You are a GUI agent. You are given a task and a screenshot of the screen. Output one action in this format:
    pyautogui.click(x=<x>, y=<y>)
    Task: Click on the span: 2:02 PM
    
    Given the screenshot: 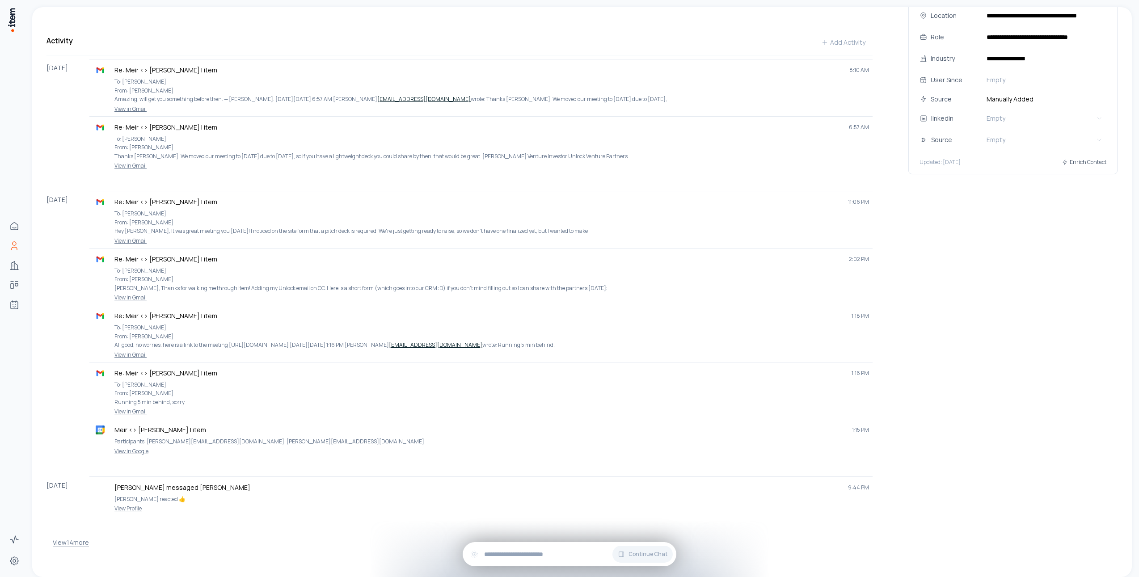 What is the action you would take?
    pyautogui.click(x=859, y=259)
    